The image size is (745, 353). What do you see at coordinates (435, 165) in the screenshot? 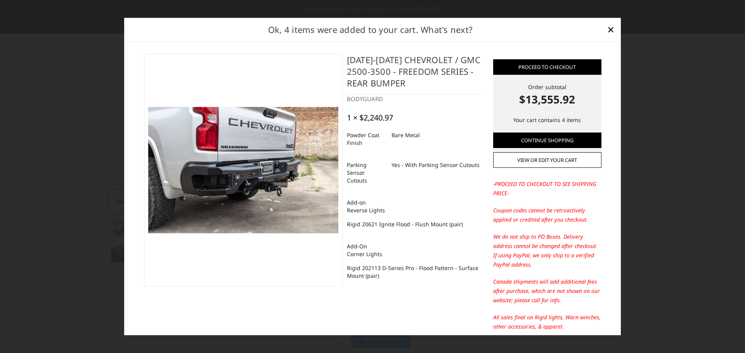
I see `dd: Yes - With Parking Sensor Cutouts` at bounding box center [435, 165].